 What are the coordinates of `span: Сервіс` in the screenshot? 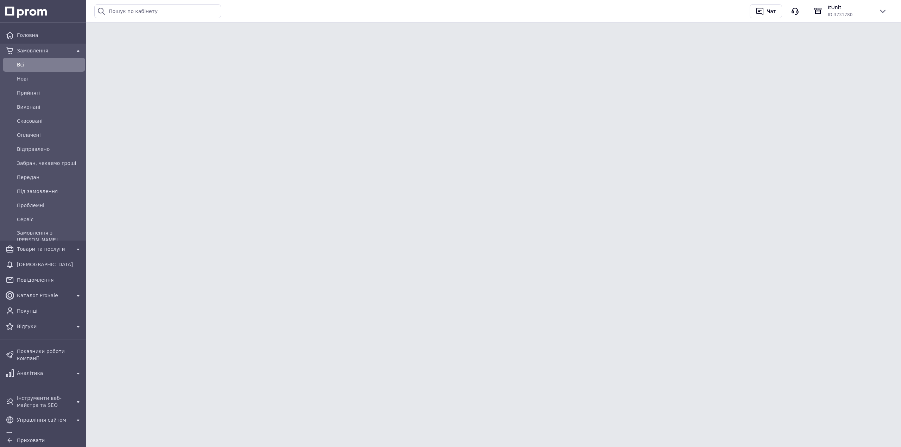 It's located at (50, 220).